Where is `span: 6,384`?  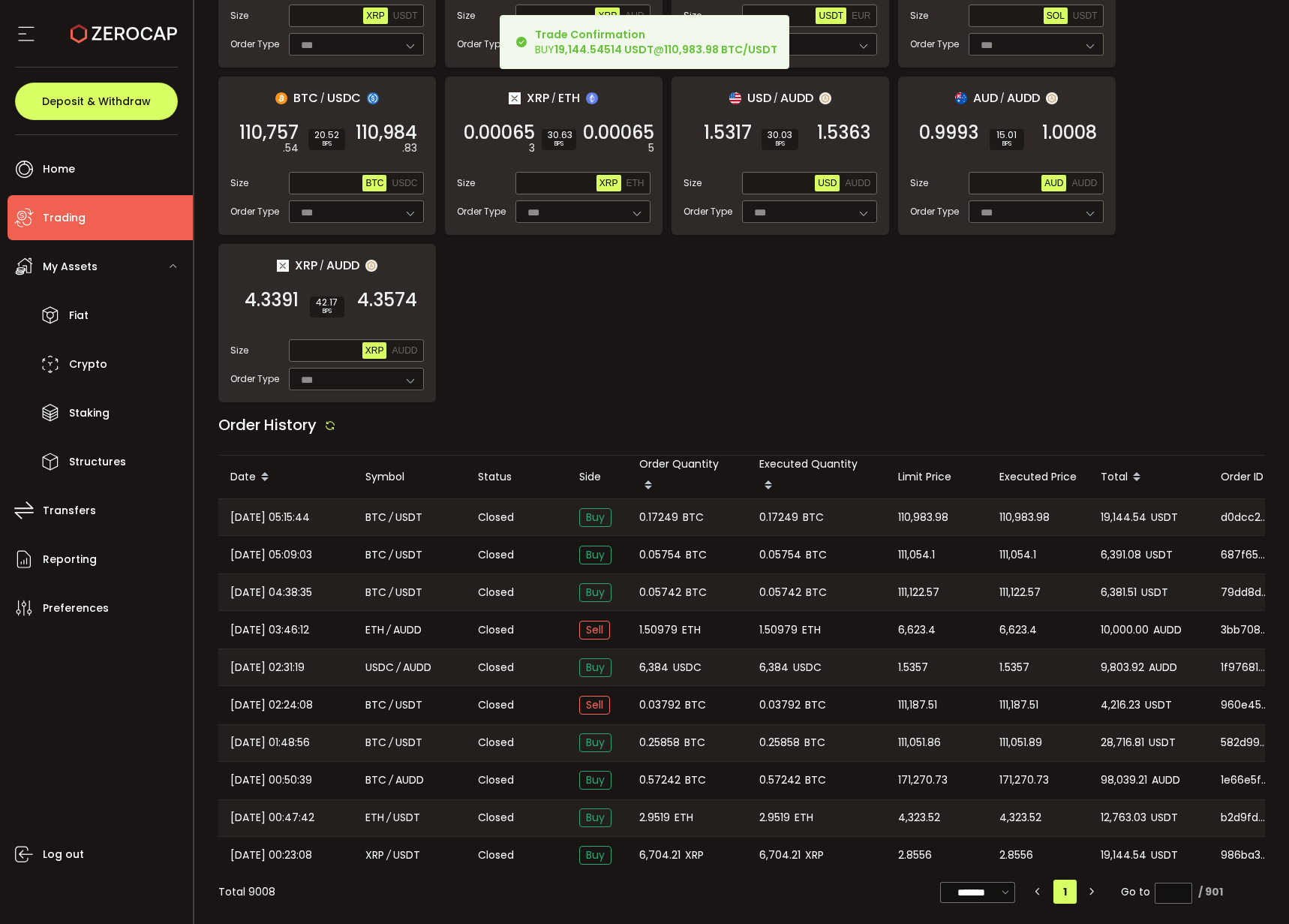 span: 6,384 is located at coordinates (653, 667).